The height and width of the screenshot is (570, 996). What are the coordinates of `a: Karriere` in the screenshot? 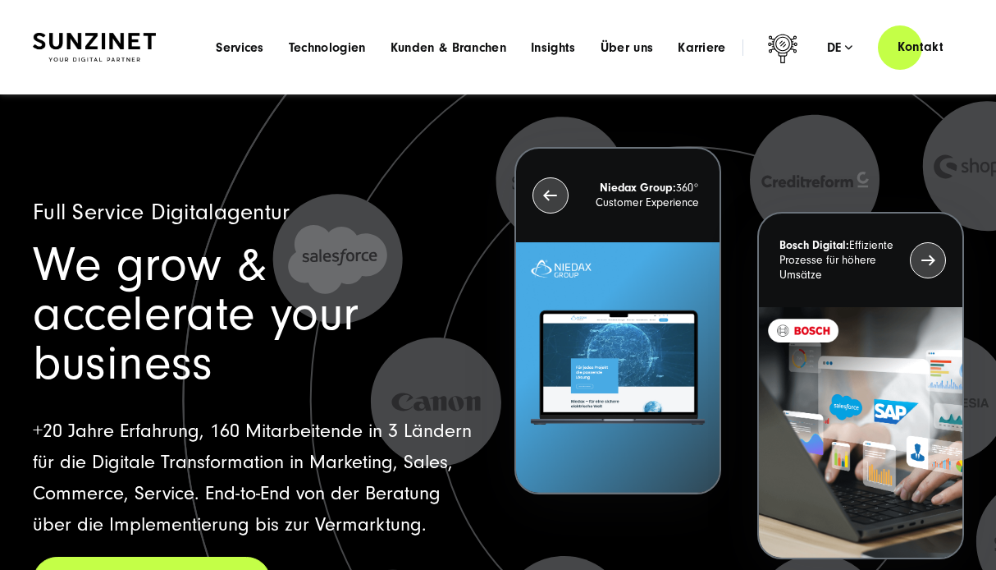 It's located at (702, 48).